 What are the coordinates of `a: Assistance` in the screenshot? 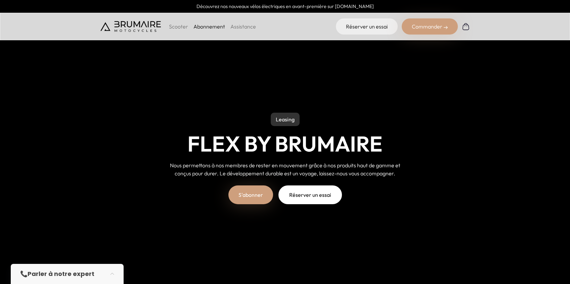 It's located at (243, 27).